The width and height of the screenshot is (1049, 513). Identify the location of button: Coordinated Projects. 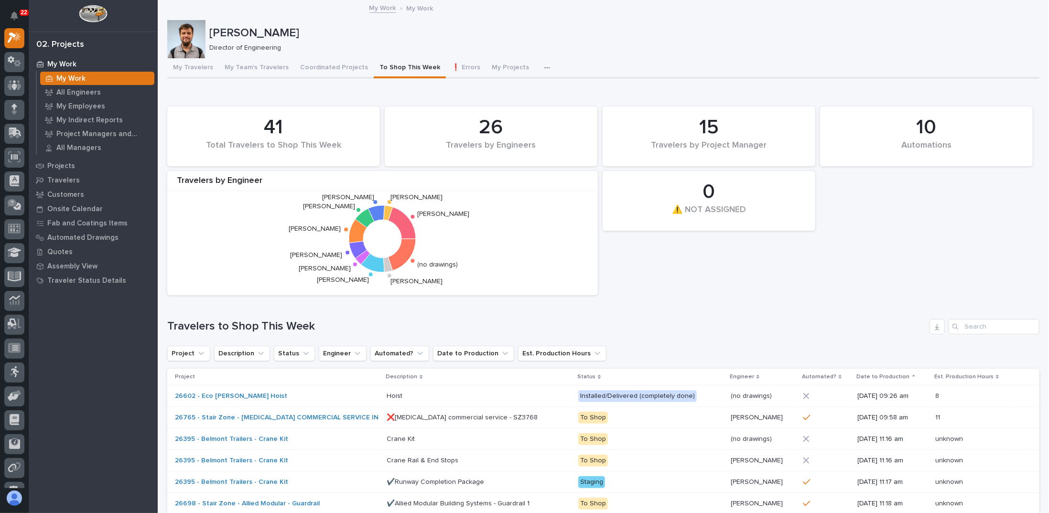
(334, 68).